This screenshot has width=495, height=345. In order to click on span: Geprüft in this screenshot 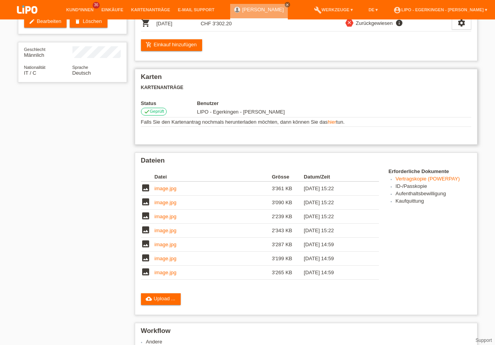, I will do `click(157, 111)`.